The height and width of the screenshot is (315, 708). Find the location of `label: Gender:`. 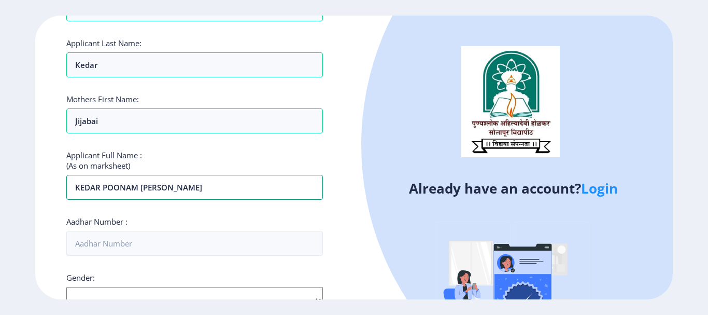

label: Gender: is located at coordinates (80, 277).